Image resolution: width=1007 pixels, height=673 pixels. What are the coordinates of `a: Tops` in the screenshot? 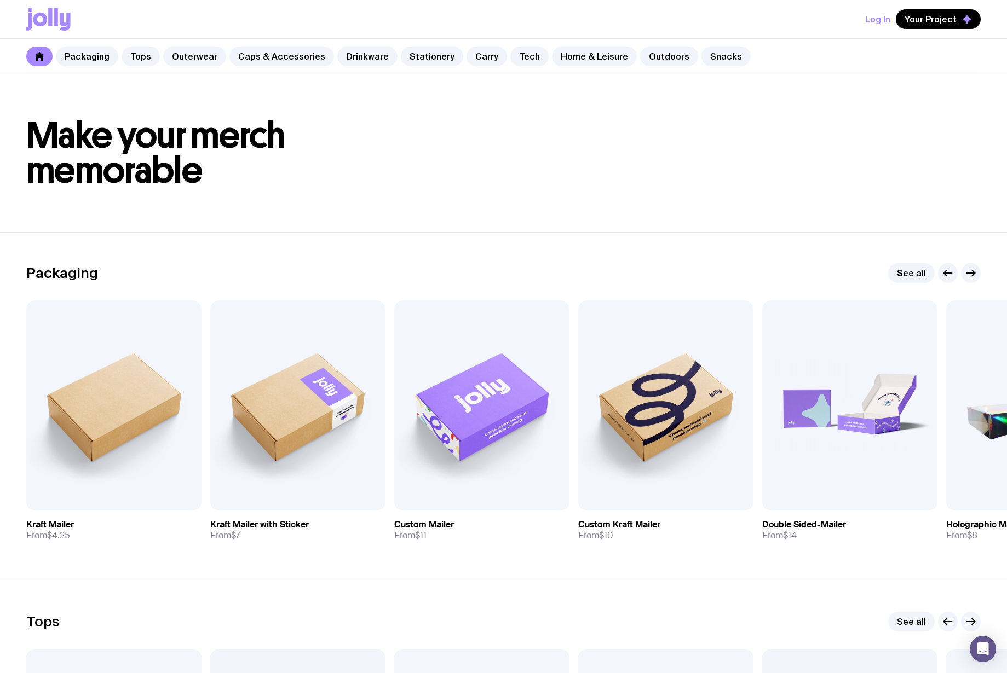 It's located at (141, 56).